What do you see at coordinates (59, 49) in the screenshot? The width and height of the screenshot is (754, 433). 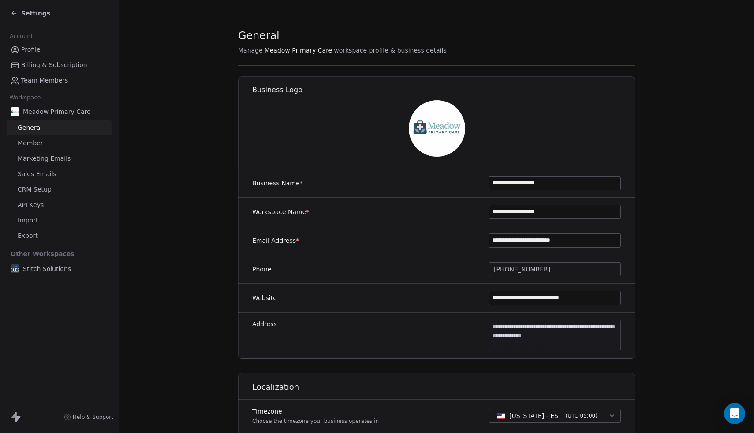 I see `a: Profile` at bounding box center [59, 49].